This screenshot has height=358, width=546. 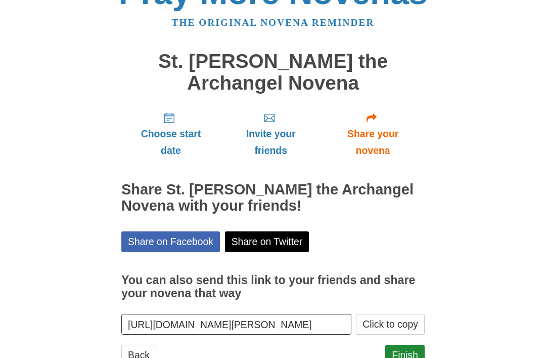 I want to click on a: Share on Facebook, so click(x=170, y=241).